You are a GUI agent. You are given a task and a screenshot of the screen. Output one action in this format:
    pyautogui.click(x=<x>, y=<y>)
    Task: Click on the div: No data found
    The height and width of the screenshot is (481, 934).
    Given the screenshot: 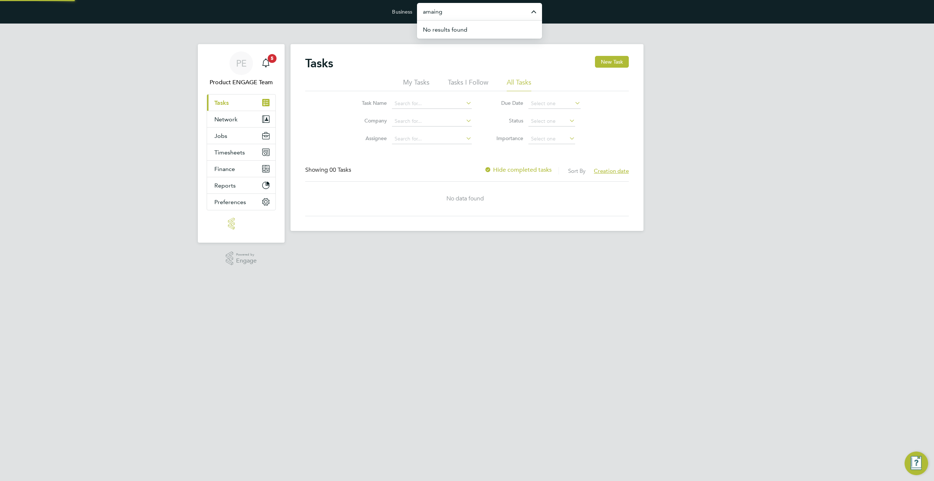 What is the action you would take?
    pyautogui.click(x=465, y=199)
    